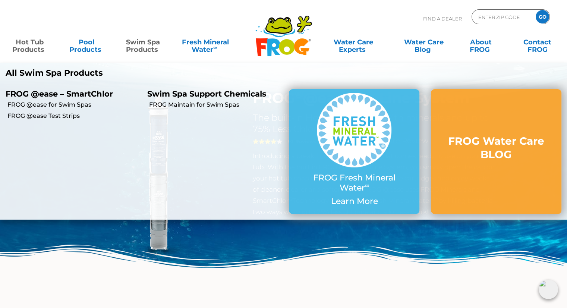 This screenshot has width=567, height=308. What do you see at coordinates (142, 73) in the screenshot?
I see `a: All Swim Spa Products` at bounding box center [142, 73].